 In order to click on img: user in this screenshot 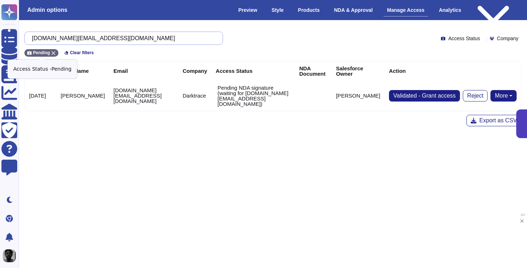, I will do `click(9, 255)`.